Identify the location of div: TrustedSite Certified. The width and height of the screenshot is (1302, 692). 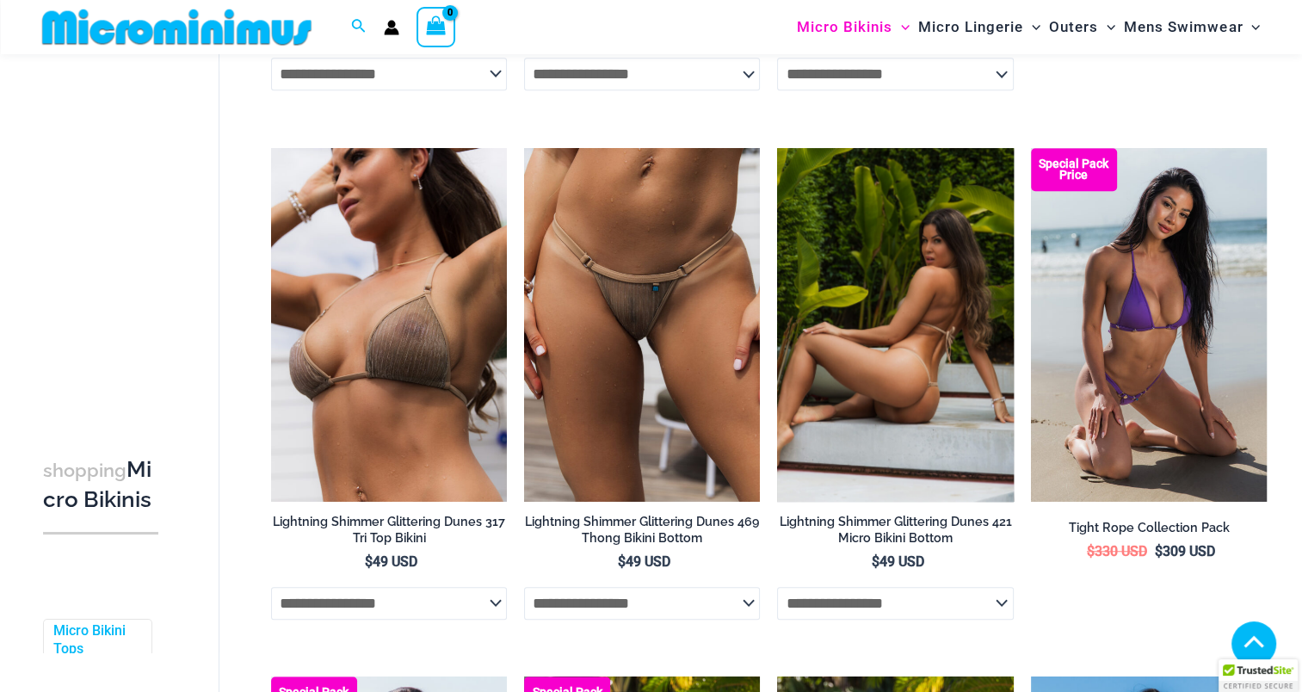
(1258, 675).